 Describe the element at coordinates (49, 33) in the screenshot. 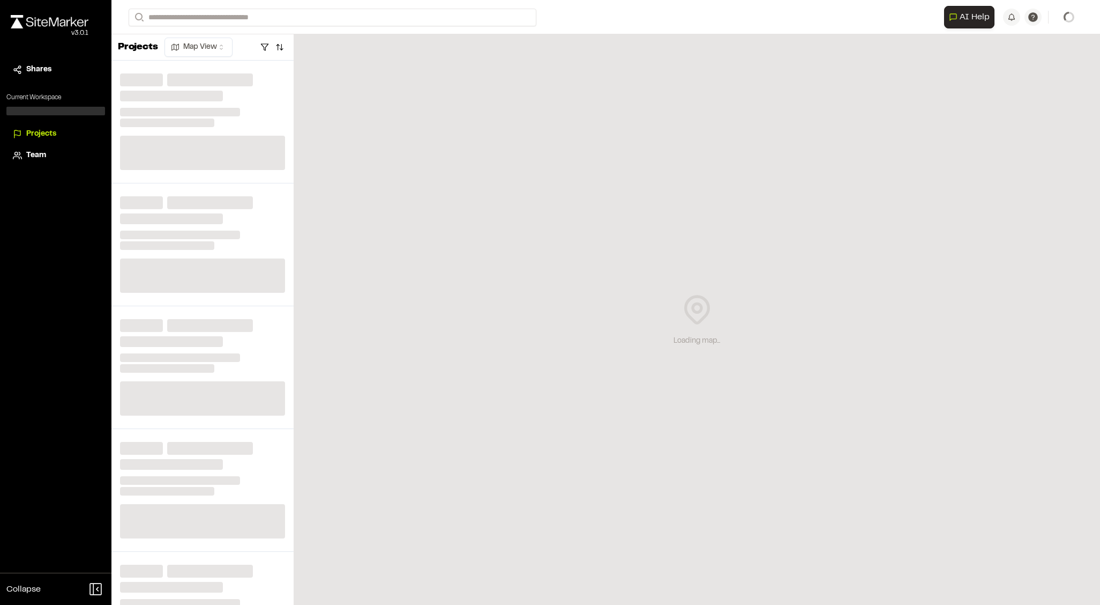

I see `div: Oh geez...please don't...` at that location.